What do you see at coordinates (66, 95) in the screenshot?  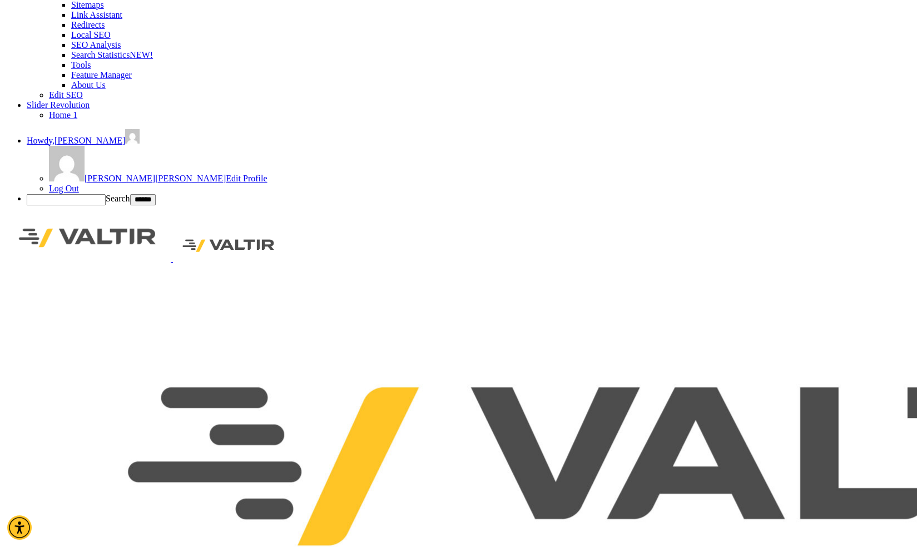 I see `a: Edit SEO` at bounding box center [66, 95].